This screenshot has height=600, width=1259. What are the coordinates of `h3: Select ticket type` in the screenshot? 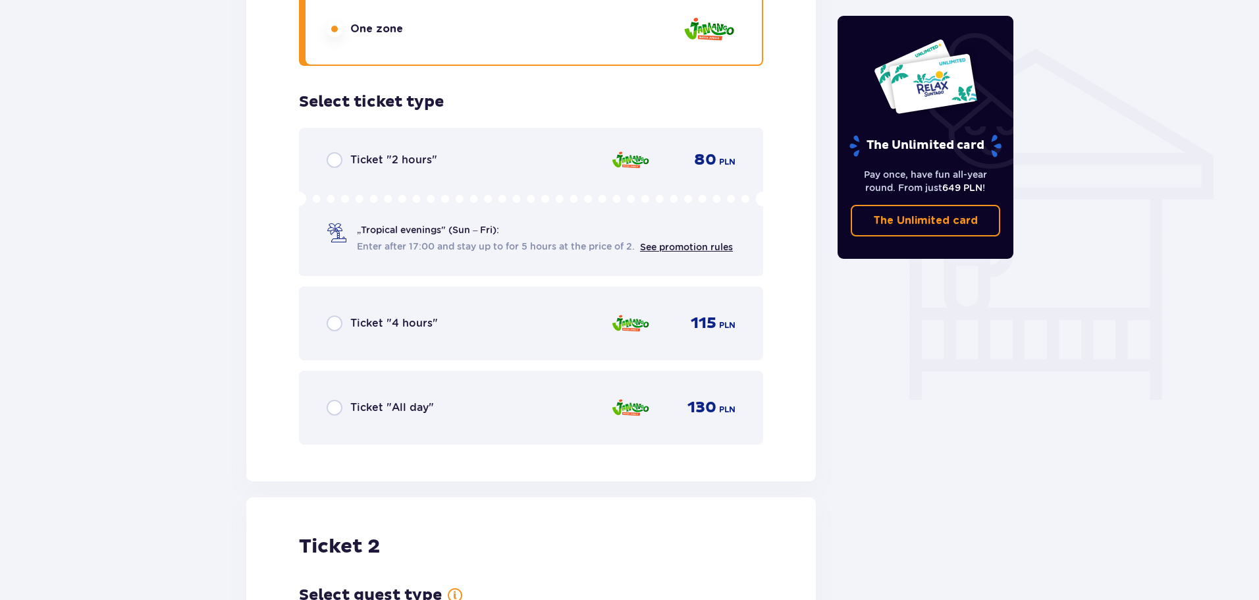 It's located at (371, 102).